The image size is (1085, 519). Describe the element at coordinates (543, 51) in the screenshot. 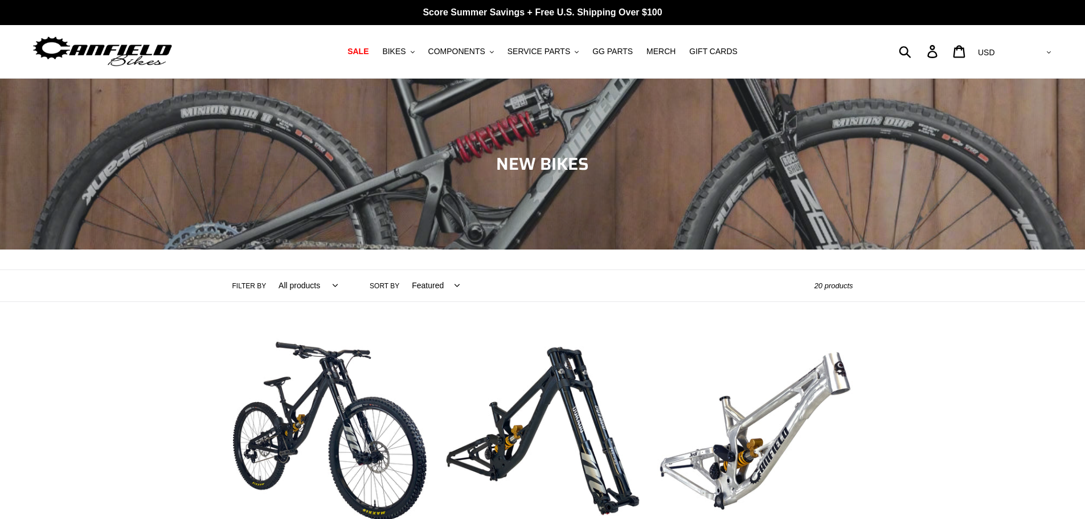

I see `button: SERVICE PARTS` at that location.